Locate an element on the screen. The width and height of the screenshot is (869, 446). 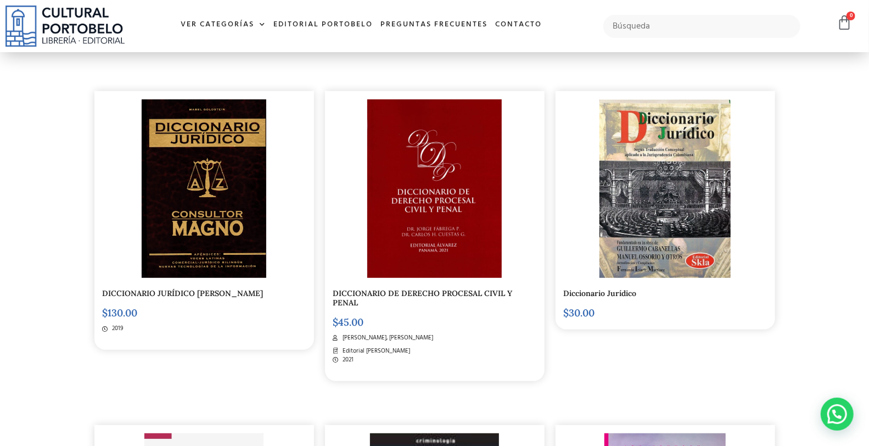
span: 0 is located at coordinates (851, 16).